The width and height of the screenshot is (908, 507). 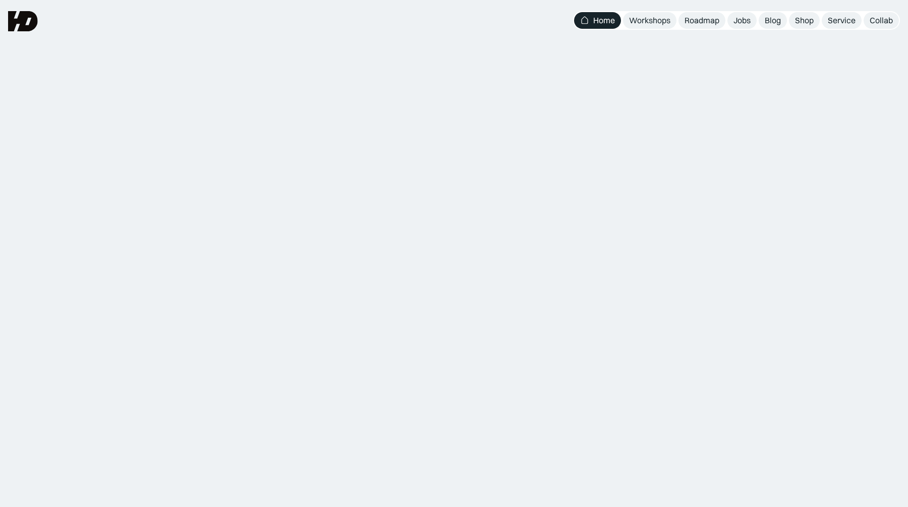 What do you see at coordinates (842, 20) in the screenshot?
I see `a: Service` at bounding box center [842, 20].